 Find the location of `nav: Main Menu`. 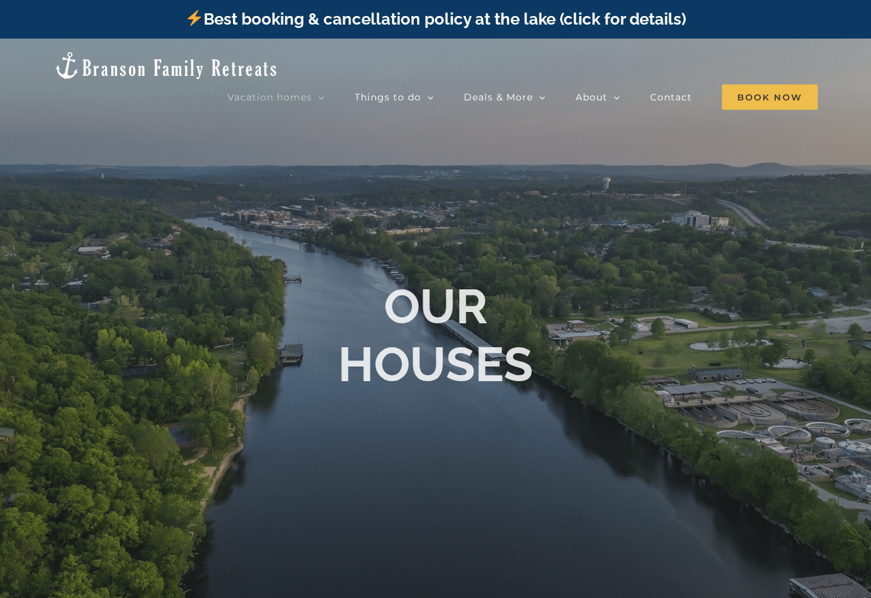

nav: Main Menu is located at coordinates (522, 97).